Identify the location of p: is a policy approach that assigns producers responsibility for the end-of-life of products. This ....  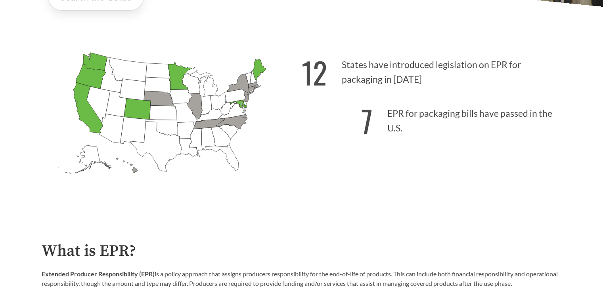
(302, 279).